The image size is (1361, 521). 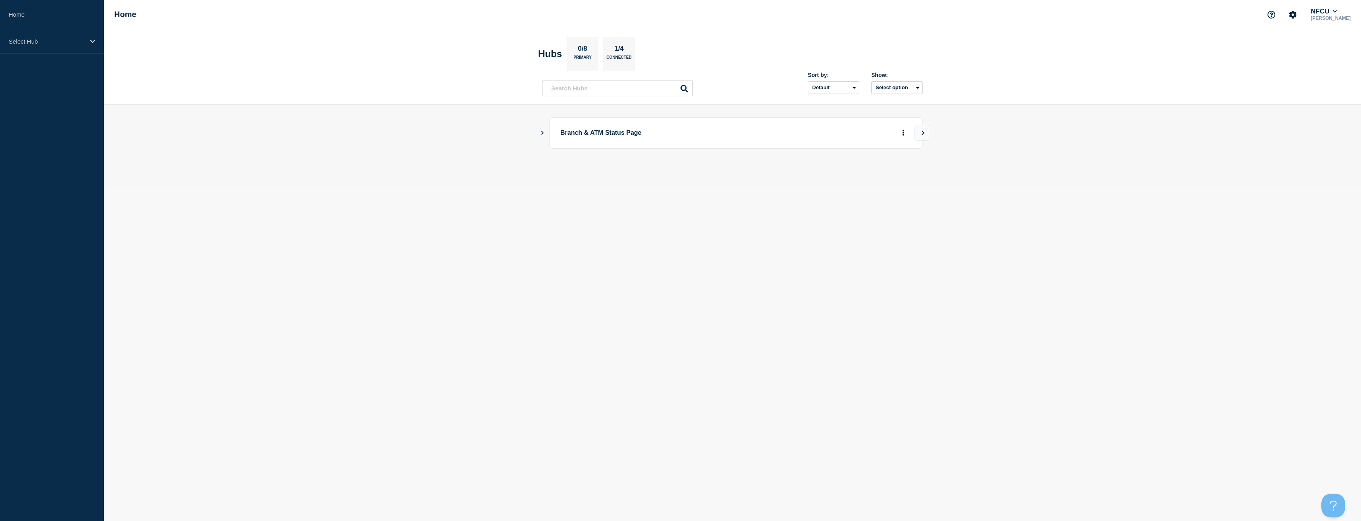 What do you see at coordinates (618, 59) in the screenshot?
I see `p: Connected` at bounding box center [618, 59].